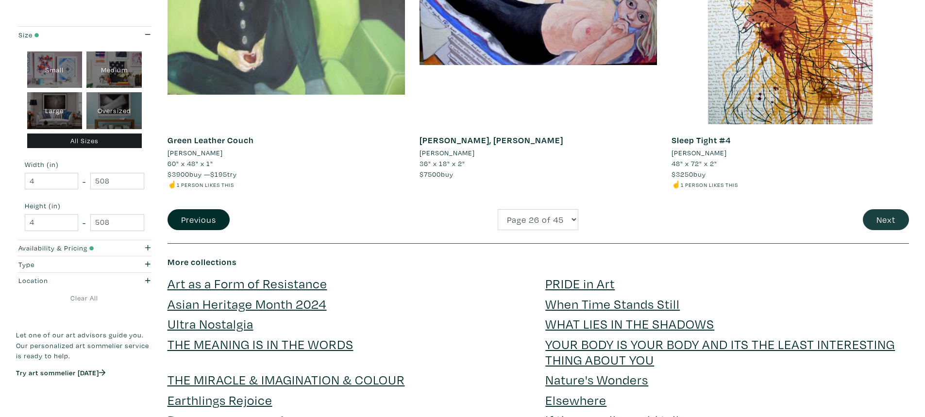 This screenshot has height=417, width=925. Describe the element at coordinates (202, 174) in the screenshot. I see `span: buy — try` at that location.